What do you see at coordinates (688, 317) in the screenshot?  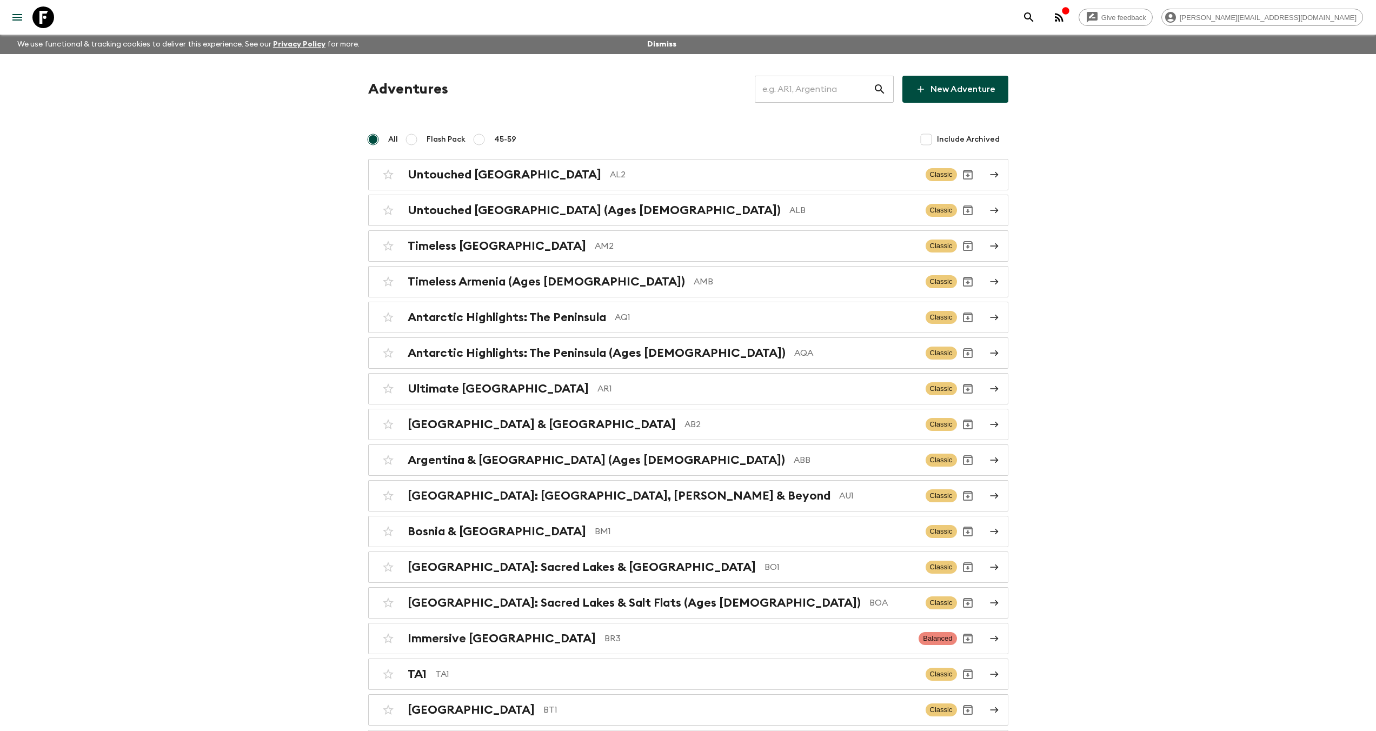 I see `a: Antarctic Highlights: The PeninsulaAQ1ClassicArchive` at bounding box center [688, 317].